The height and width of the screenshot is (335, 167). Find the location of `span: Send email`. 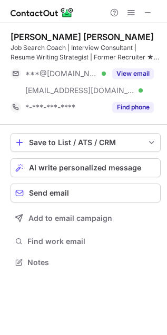

span: Send email is located at coordinates (49, 193).